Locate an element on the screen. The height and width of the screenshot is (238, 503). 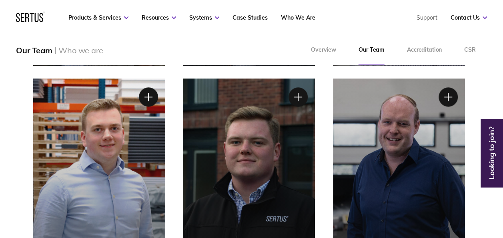
a: Support is located at coordinates (427, 18).